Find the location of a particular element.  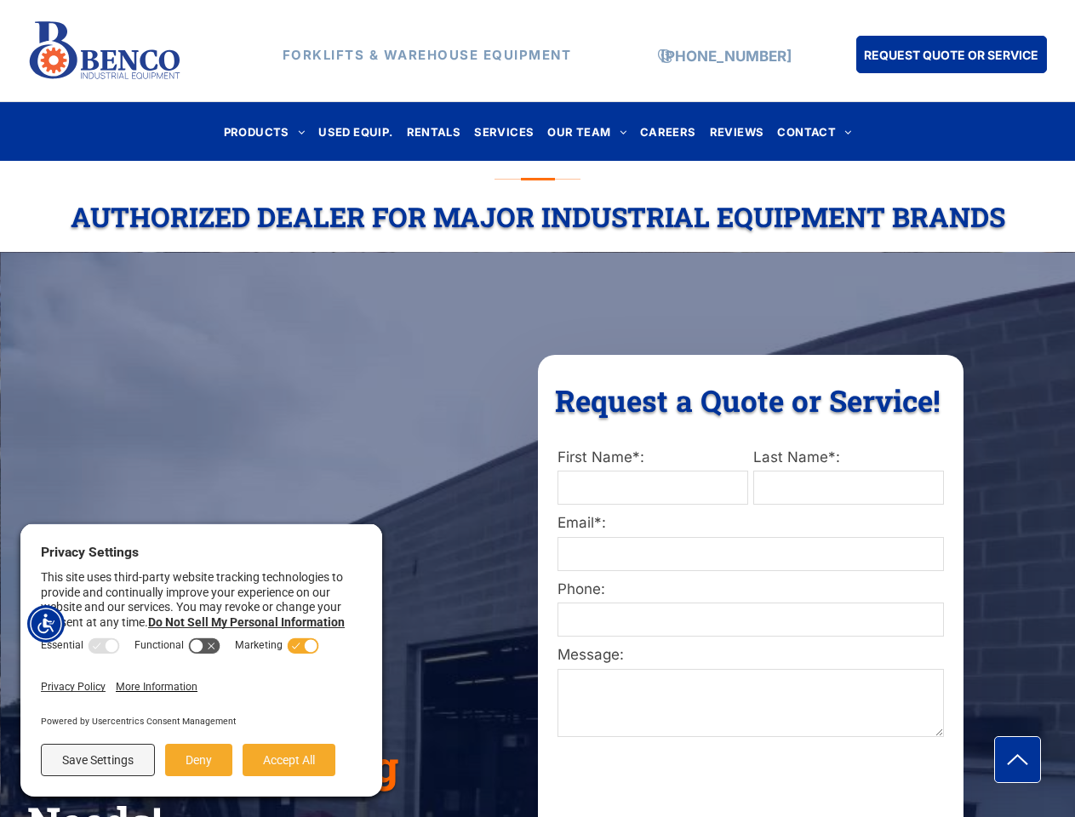

label: Phone: is located at coordinates (751, 590).